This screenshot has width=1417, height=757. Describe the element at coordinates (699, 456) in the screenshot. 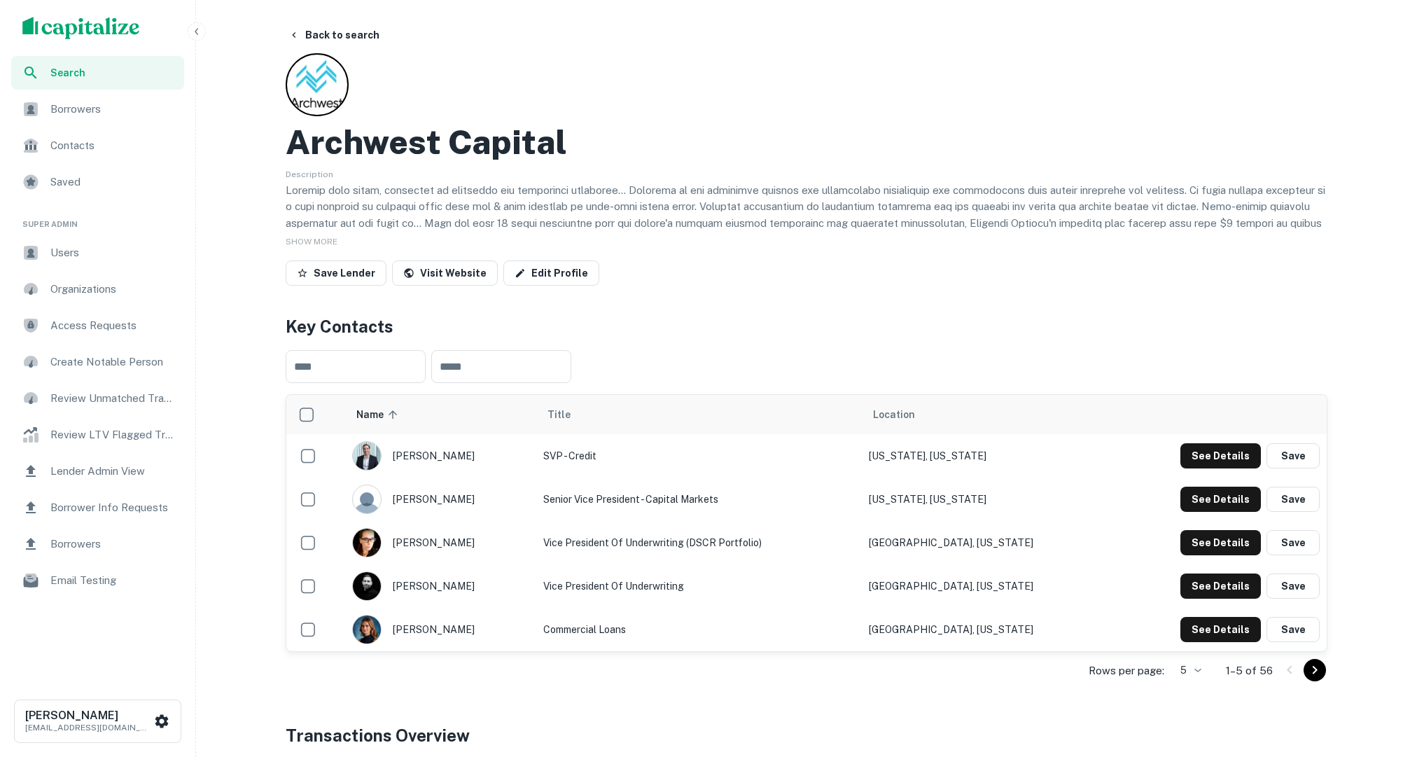

I see `td: SVP - Credit` at that location.